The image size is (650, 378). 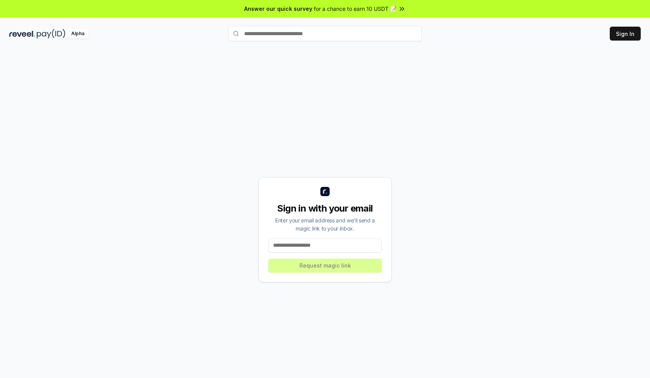 I want to click on div: Enter your email address and we’ll send a magic link to your inbox., so click(x=325, y=225).